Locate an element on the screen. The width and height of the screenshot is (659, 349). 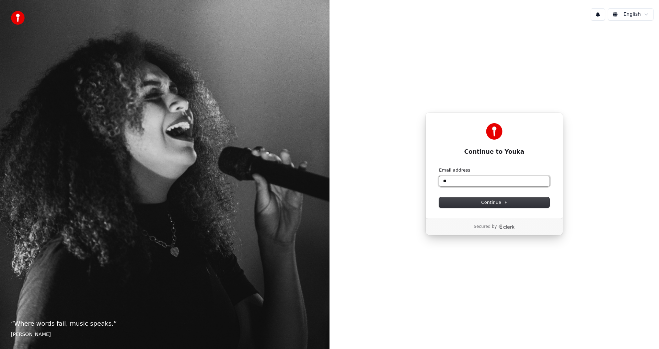
p: Secured by is located at coordinates (485, 227).